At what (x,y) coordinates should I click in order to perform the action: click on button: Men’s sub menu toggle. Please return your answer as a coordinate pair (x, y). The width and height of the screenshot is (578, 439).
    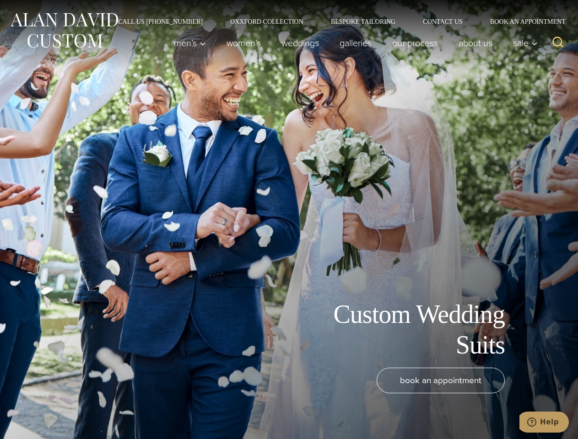
    Looking at the image, I should click on (190, 43).